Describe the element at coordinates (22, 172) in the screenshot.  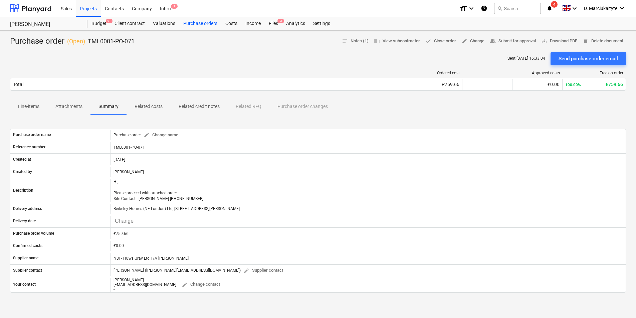
I see `p: Created by` at that location.